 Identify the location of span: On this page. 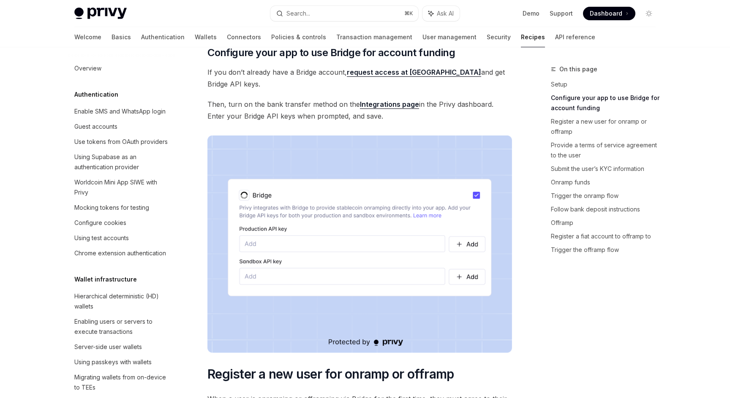
(578, 69).